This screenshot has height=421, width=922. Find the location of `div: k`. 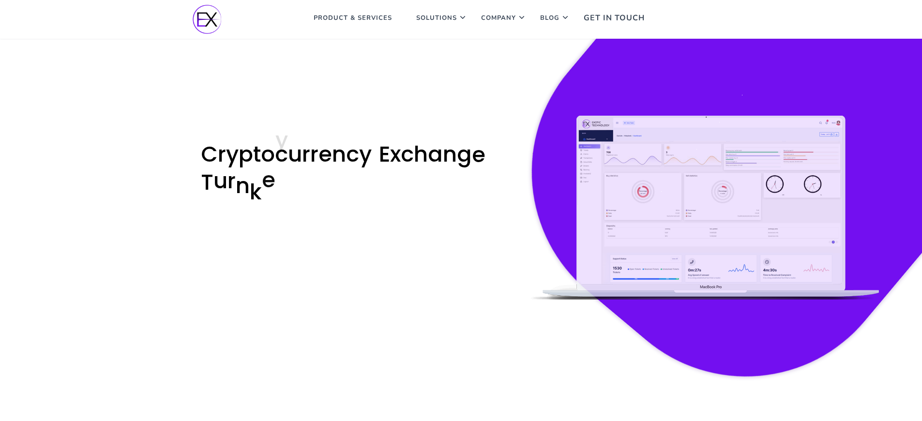

div: k is located at coordinates (254, 193).